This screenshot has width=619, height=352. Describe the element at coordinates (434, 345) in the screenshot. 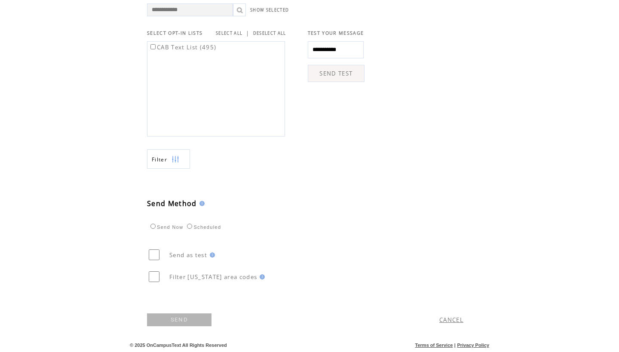

I see `a: Terms of Service` at that location.